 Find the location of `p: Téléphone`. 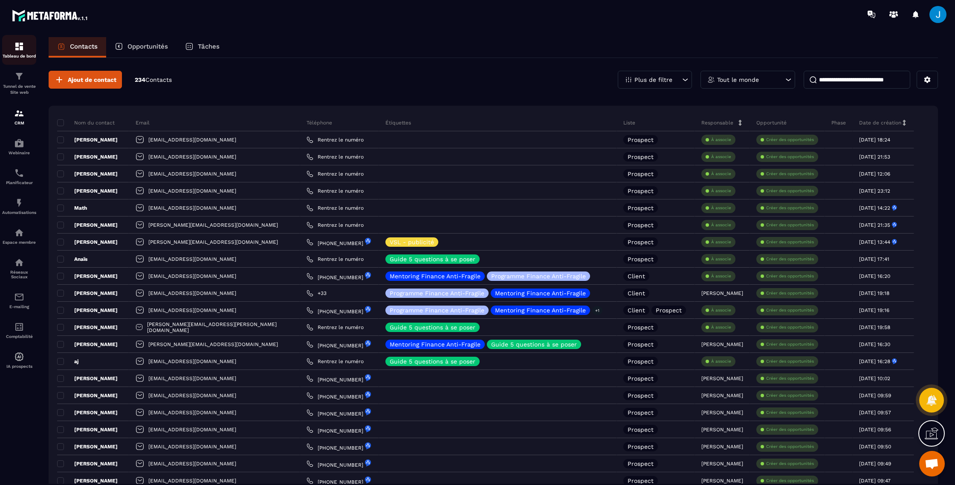

p: Téléphone is located at coordinates (319, 123).